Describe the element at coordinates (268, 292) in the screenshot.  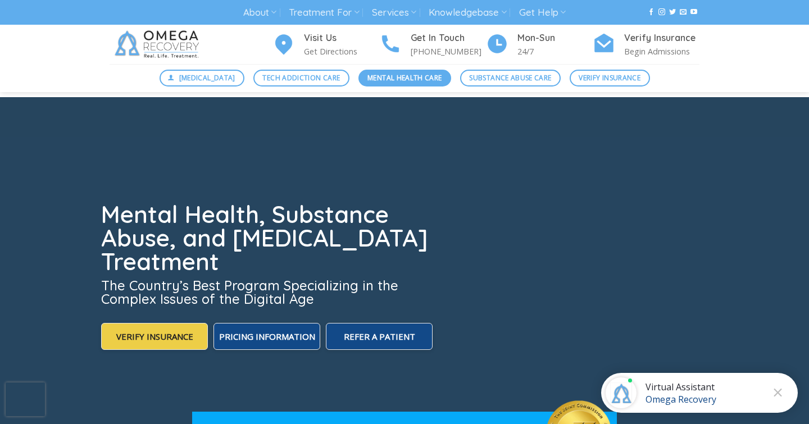
I see `h3: The Country’s Best Program Specializing in the Complex Issues of the Digital Age` at that location.